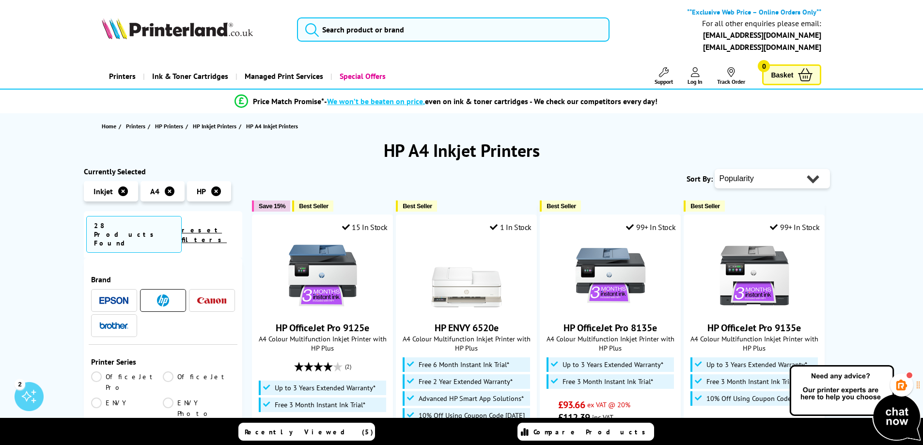 This screenshot has height=445, width=923. Describe the element at coordinates (717, 422) in the screenshot. I see `span: £155.00` at that location.